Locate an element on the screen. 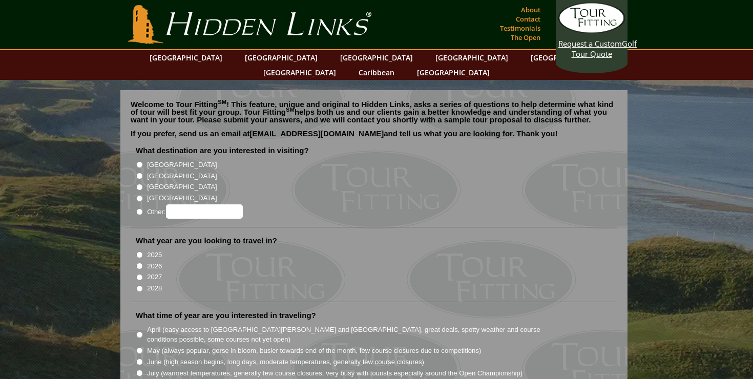 This screenshot has height=379, width=753. label: May (always popular, gorse in bloom, busier towards end of the month, few course closures due to ... is located at coordinates (314, 351).